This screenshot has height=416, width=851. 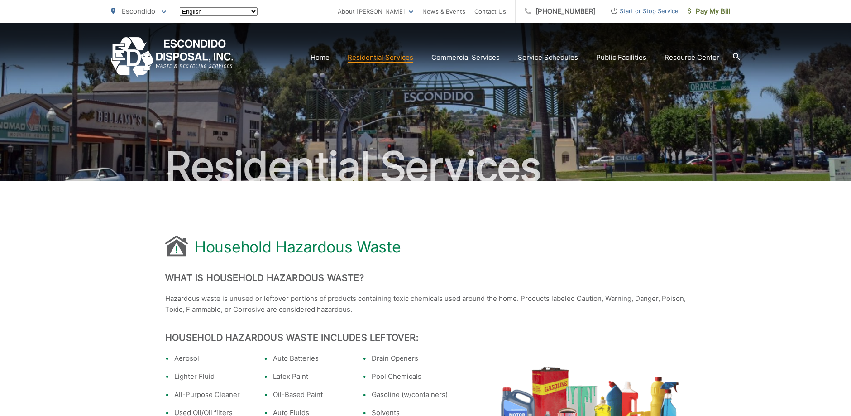 What do you see at coordinates (311, 358) in the screenshot?
I see `li: Auto Batteries` at bounding box center [311, 358].